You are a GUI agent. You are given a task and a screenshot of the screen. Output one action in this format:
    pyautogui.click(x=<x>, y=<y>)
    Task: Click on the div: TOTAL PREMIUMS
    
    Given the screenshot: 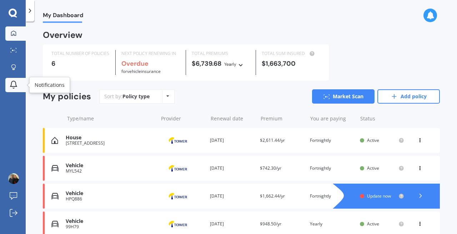 What is the action you would take?
    pyautogui.click(x=221, y=54)
    